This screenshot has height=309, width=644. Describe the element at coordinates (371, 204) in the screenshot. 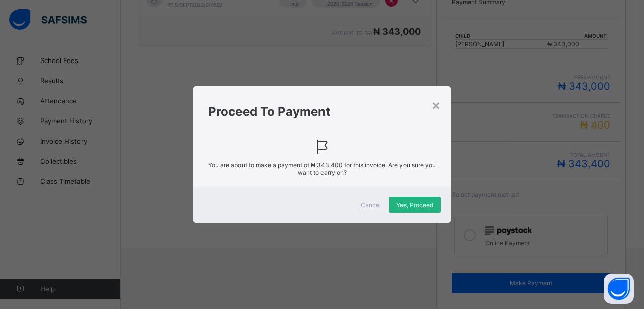

I see `span: Cancel` at that location.